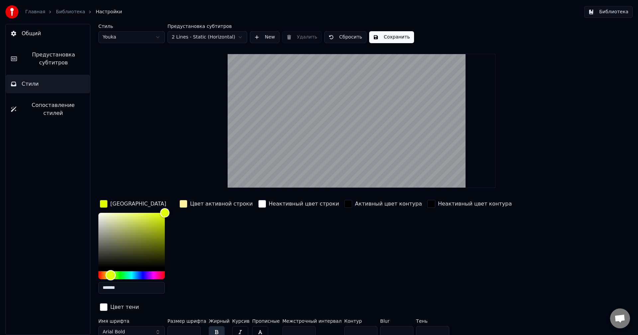 This screenshot has width=638, height=335. I want to click on div: Hue, so click(132, 275).